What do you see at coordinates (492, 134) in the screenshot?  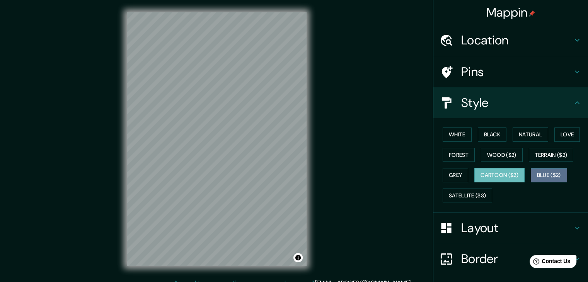 I see `button: Black` at bounding box center [492, 134].